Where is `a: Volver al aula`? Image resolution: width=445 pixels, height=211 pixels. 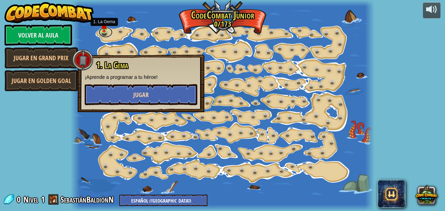 a: Volver al aula is located at coordinates (38, 35).